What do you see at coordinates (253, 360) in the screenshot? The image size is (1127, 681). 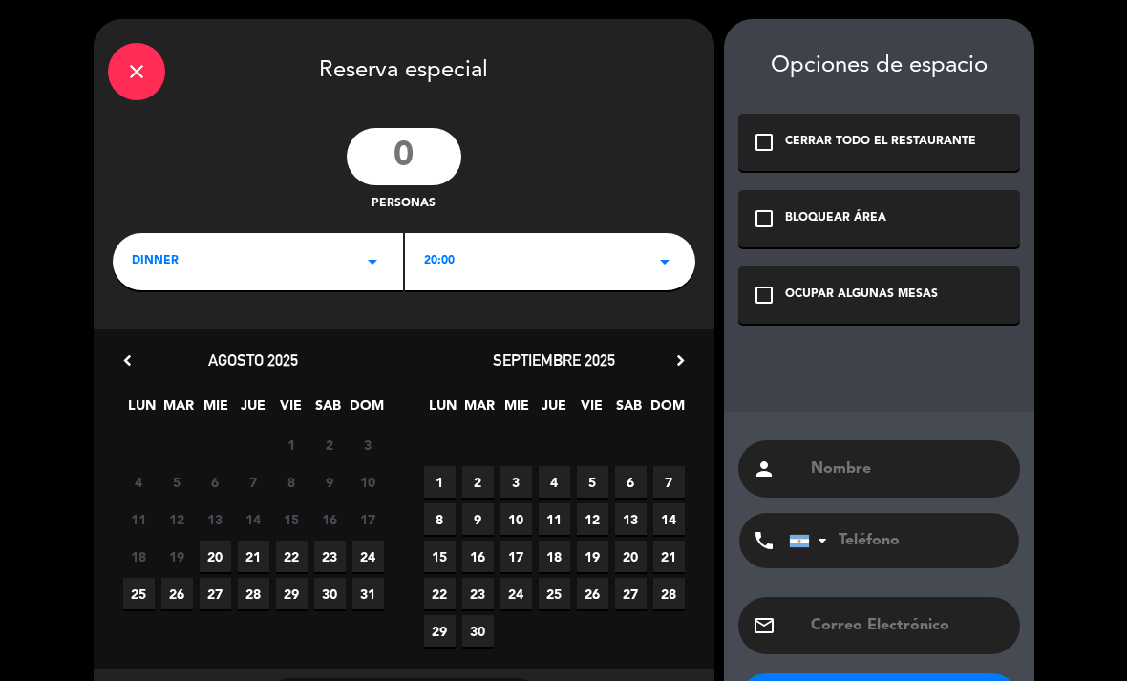 I see `span: agosto 2025` at bounding box center [253, 360].